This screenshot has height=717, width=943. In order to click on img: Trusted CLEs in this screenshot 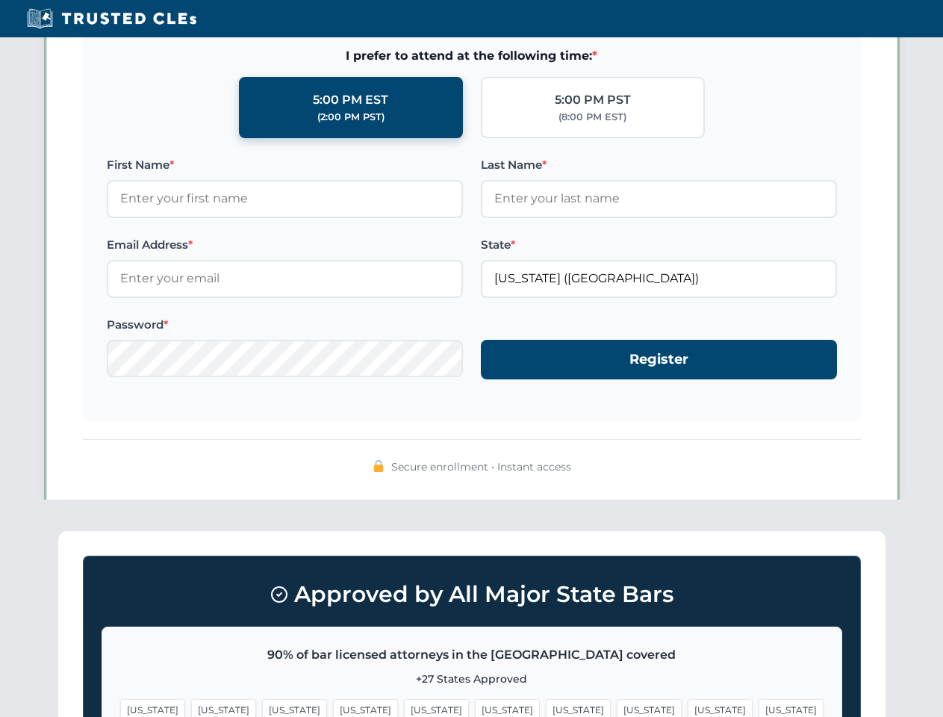, I will do `click(111, 19)`.